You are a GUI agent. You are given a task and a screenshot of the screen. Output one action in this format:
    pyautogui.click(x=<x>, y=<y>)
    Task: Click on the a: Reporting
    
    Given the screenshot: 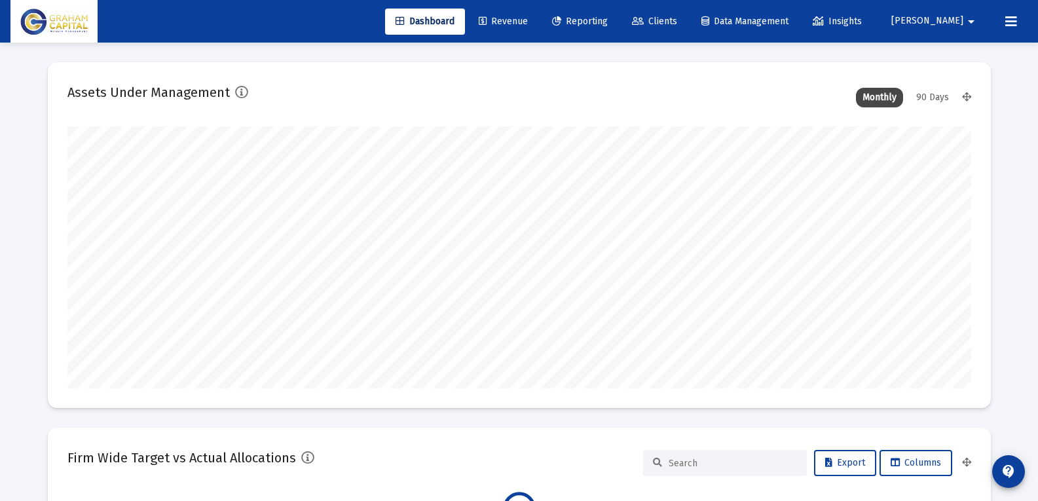 What is the action you would take?
    pyautogui.click(x=580, y=22)
    